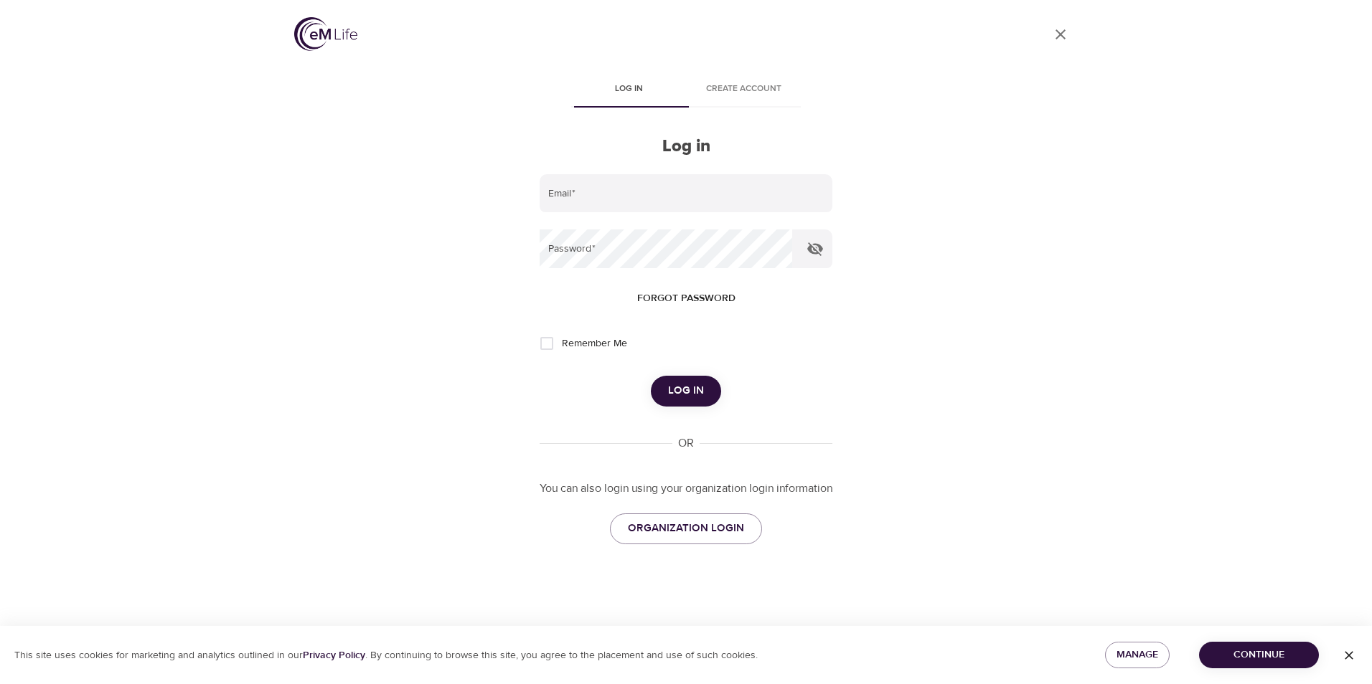  What do you see at coordinates (686, 146) in the screenshot?
I see `h2: Log in` at bounding box center [686, 146].